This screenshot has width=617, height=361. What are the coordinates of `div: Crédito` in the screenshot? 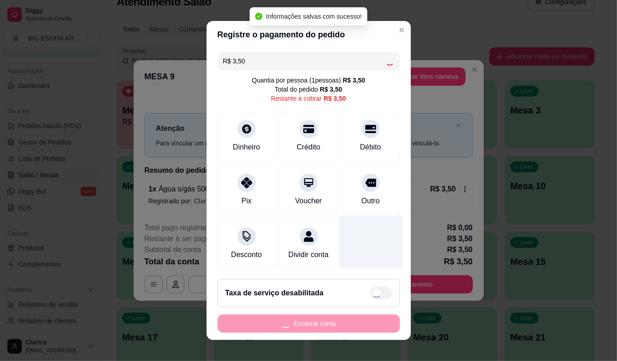 It's located at (309, 147).